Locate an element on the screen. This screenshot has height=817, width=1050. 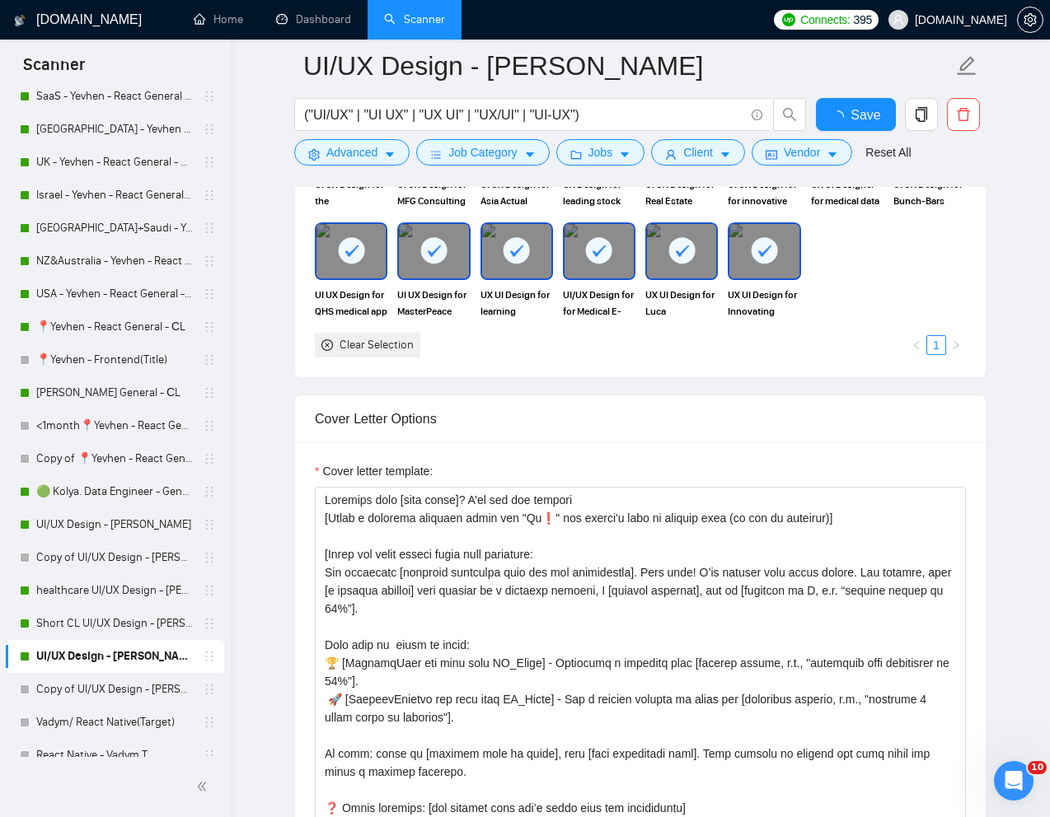
a: setting is located at coordinates (1030, 20).